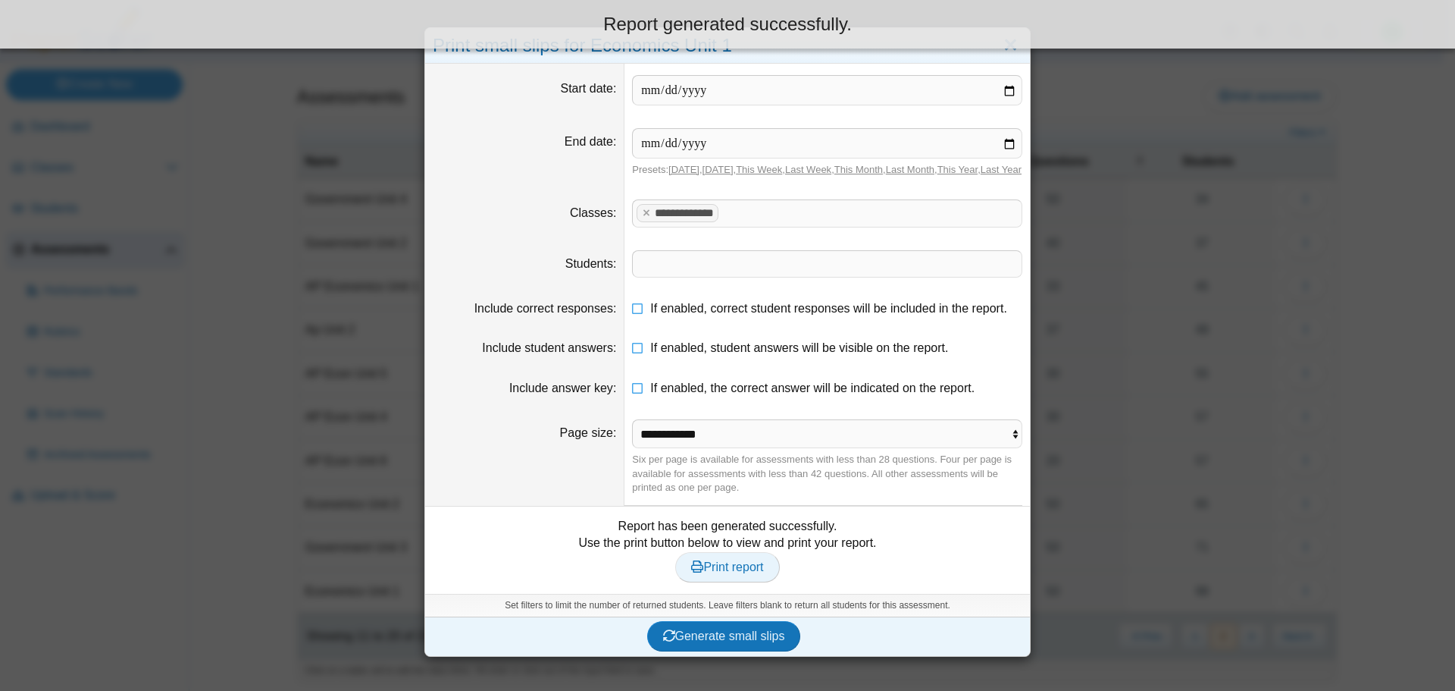 The image size is (1455, 691). I want to click on a: This Week, so click(759, 169).